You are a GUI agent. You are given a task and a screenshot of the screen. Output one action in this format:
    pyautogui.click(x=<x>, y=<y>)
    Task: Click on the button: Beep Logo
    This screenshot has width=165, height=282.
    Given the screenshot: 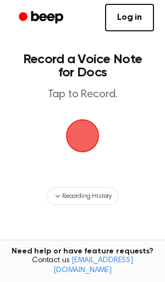 What is the action you would take?
    pyautogui.click(x=82, y=136)
    